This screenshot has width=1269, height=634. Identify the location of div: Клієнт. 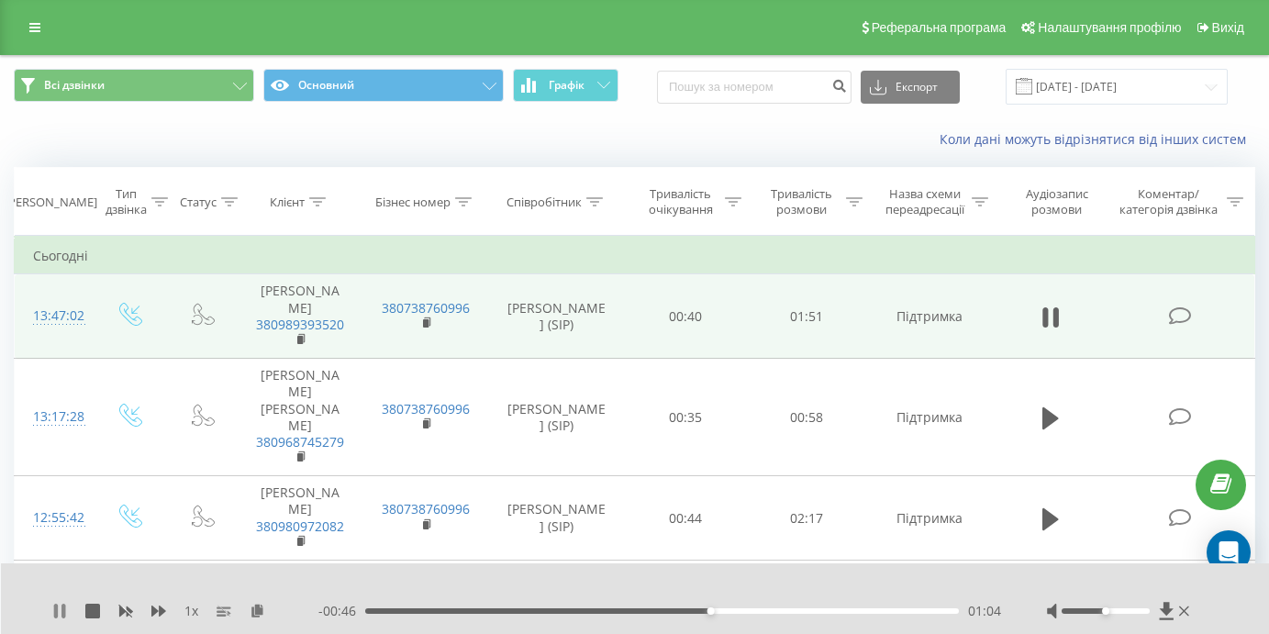
(287, 202).